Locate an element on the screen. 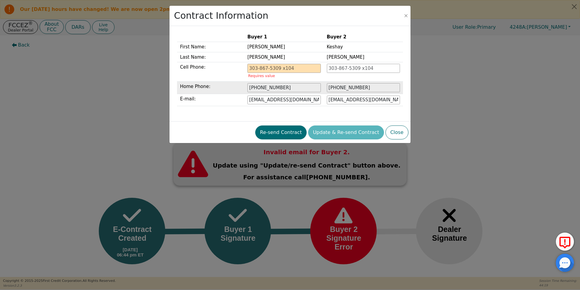  button: Re-send Contract is located at coordinates (281, 132).